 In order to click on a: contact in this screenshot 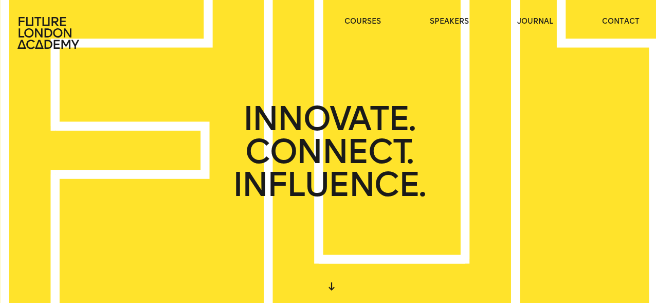, I will do `click(621, 22)`.